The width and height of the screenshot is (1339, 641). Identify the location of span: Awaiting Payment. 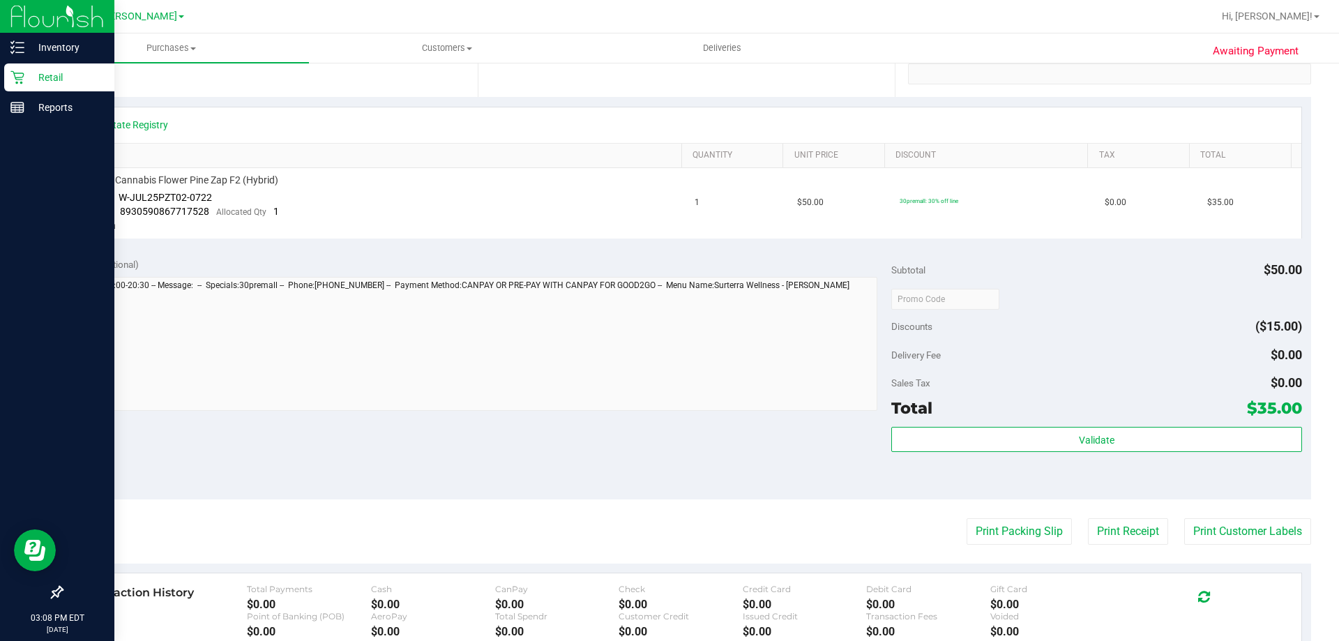
(1255, 51).